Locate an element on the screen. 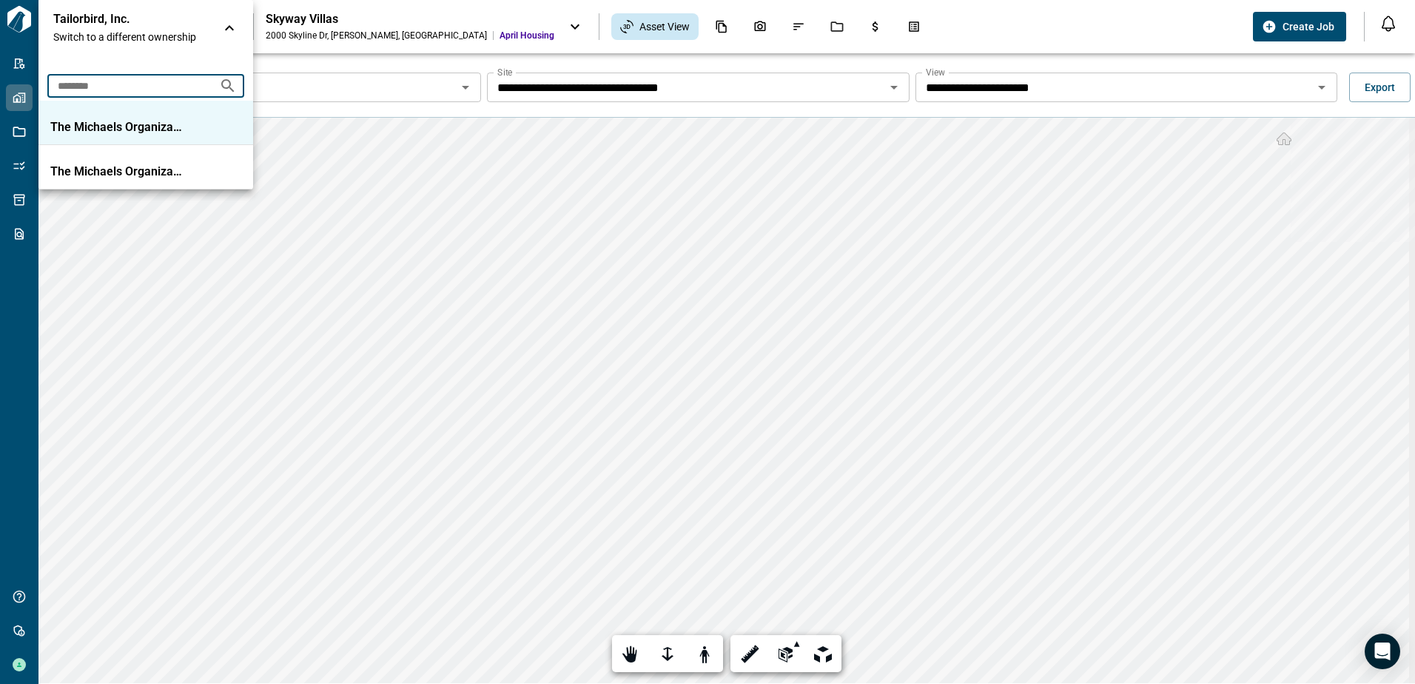 This screenshot has height=684, width=1415. button: Search organizations is located at coordinates (228, 86).